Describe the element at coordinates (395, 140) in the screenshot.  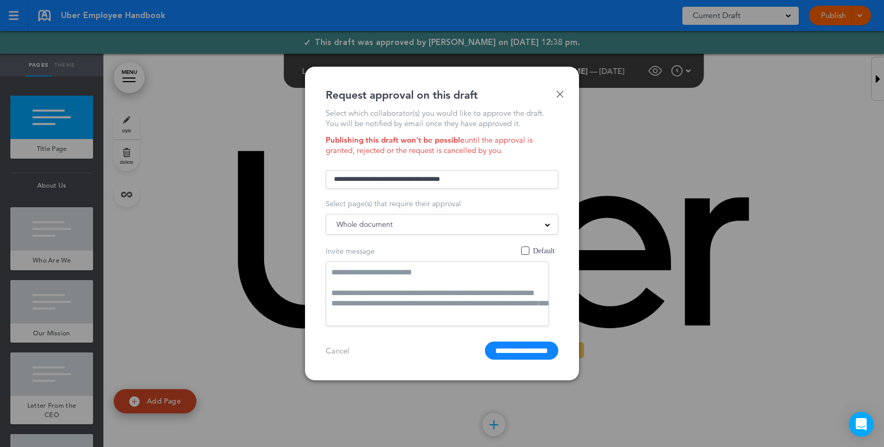
I see `strong: Publishing this draft won't be possible` at that location.